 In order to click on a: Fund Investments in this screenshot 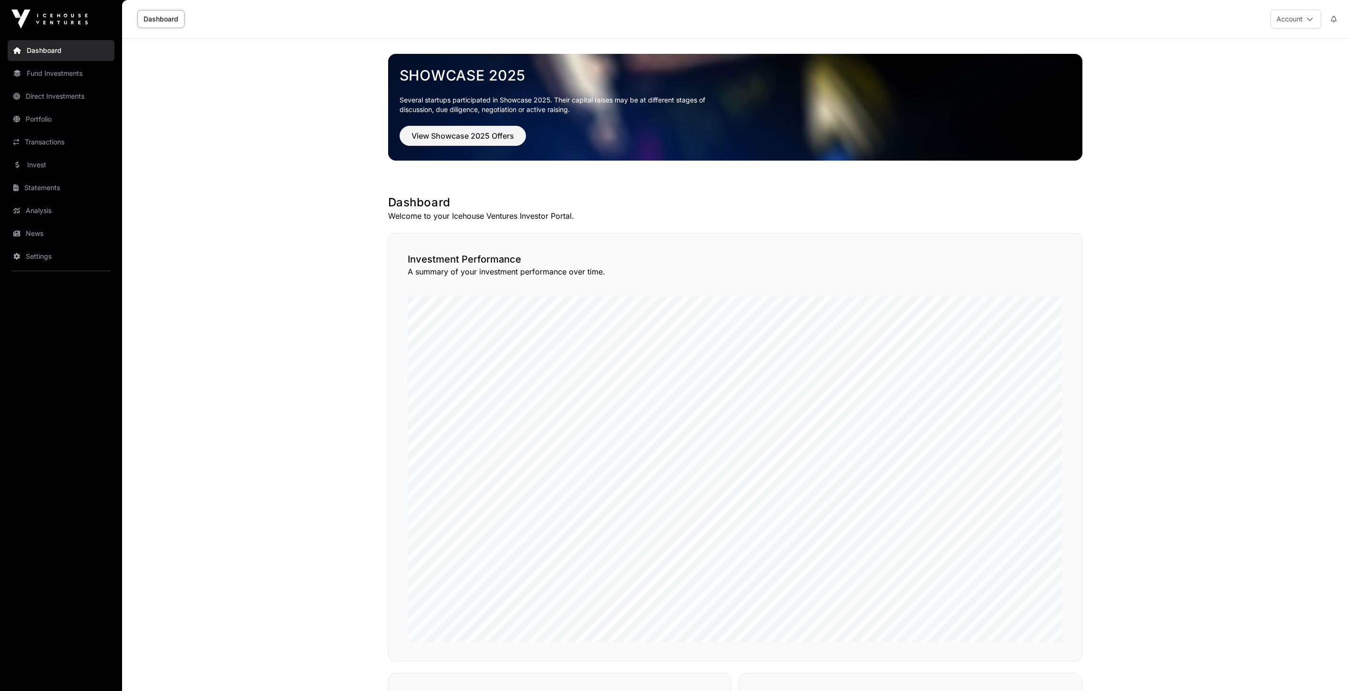, I will do `click(61, 73)`.